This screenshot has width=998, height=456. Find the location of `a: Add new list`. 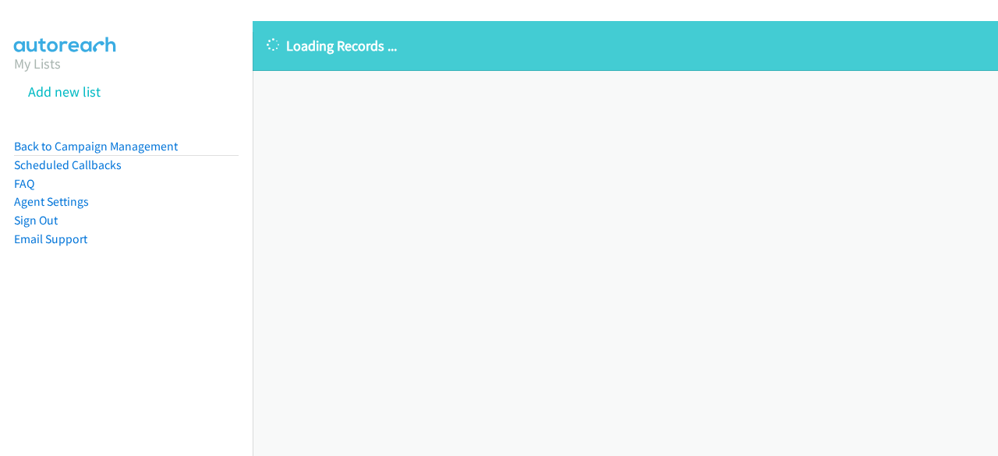

a: Add new list is located at coordinates (64, 91).